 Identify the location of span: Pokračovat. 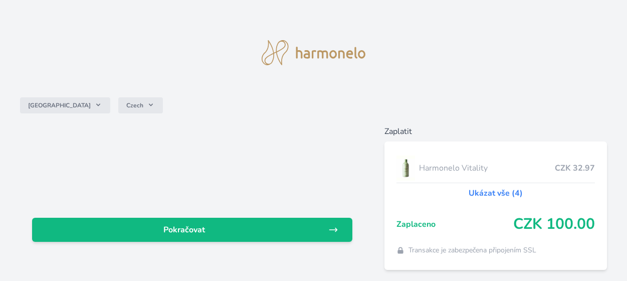
(184, 229).